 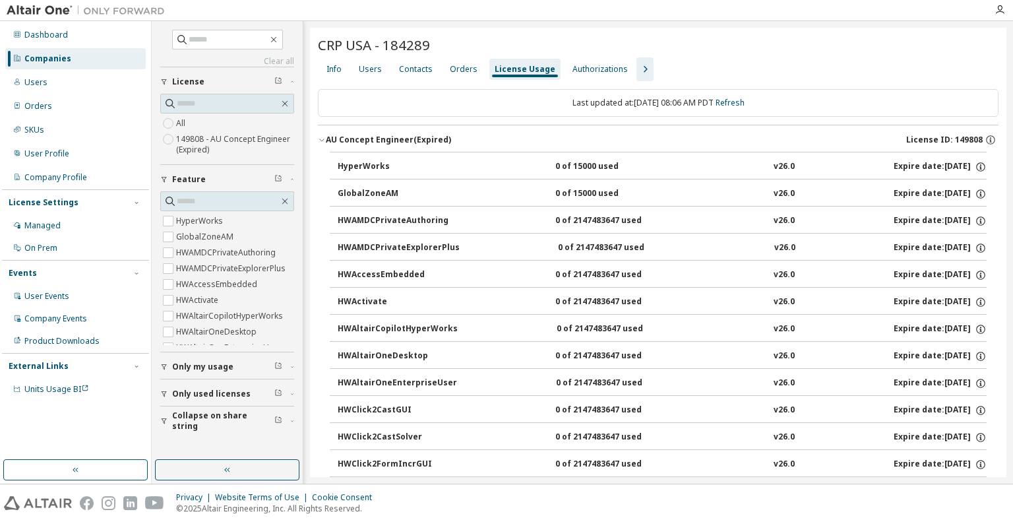 I want to click on label: HWAccessEmbedded, so click(x=218, y=284).